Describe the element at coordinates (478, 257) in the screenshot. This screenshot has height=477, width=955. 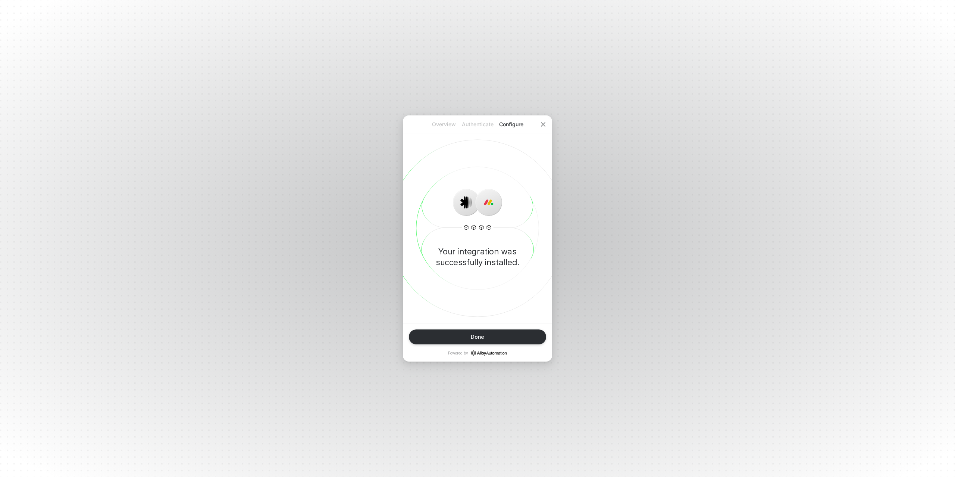
I see `p: Your integration was successfully installed.` at that location.